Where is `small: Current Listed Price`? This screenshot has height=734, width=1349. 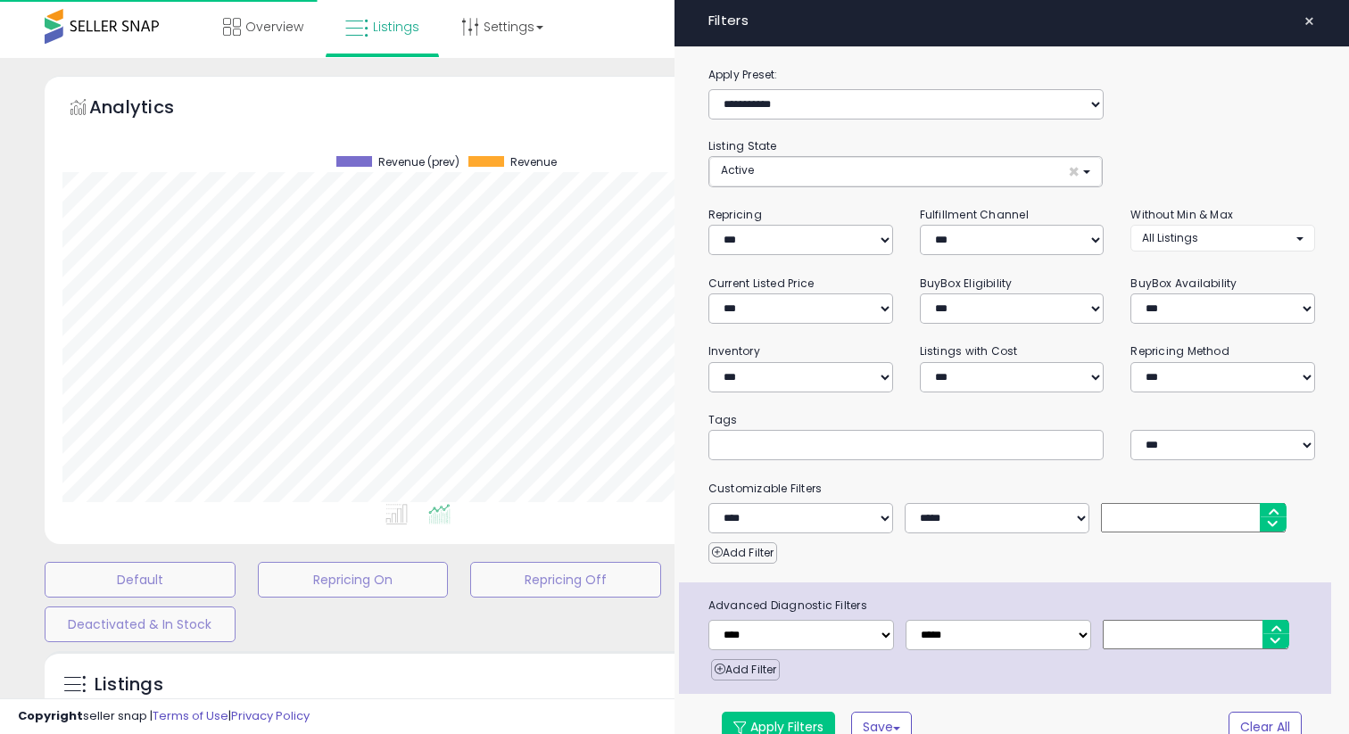
small: Current Listed Price is located at coordinates (761, 283).